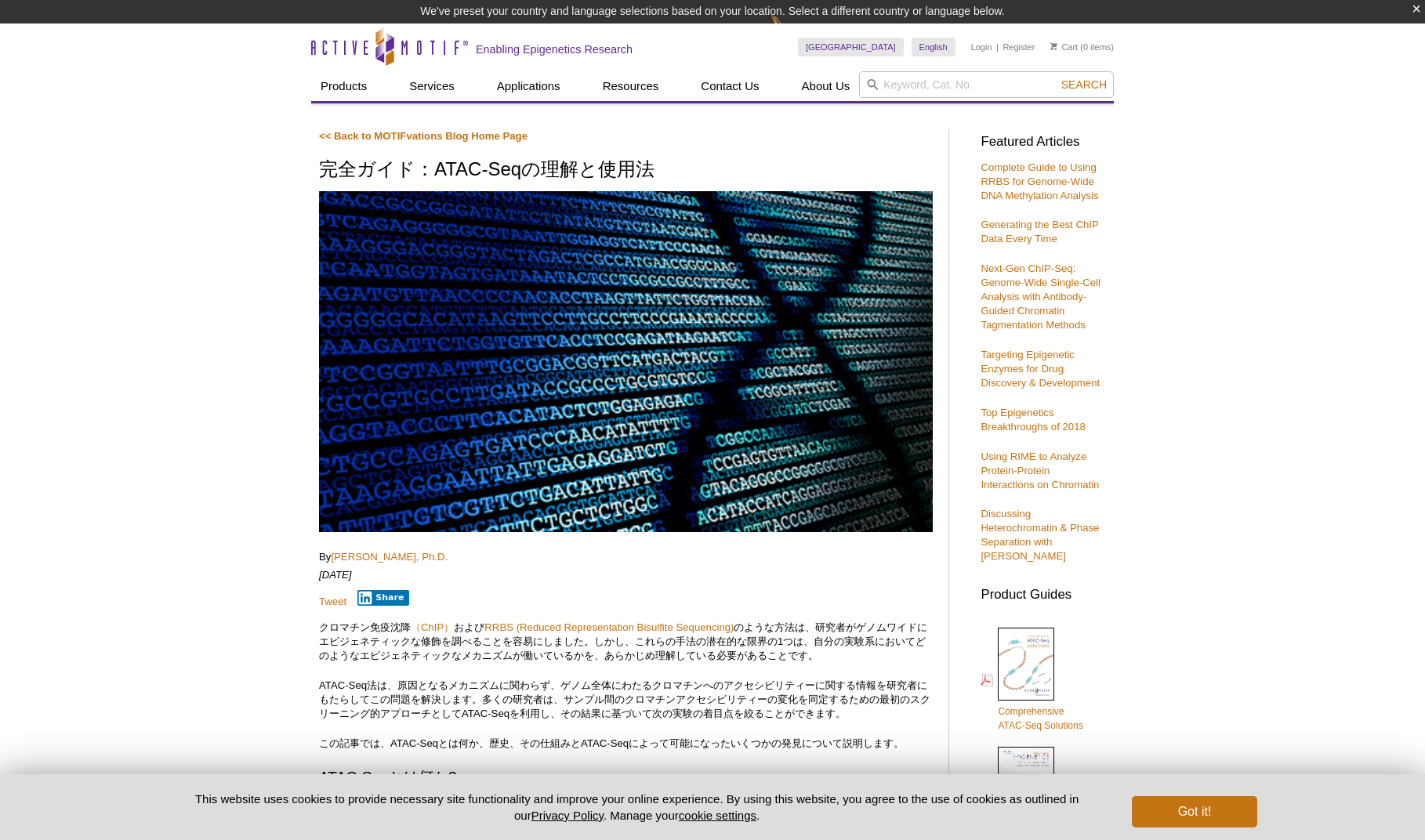 This screenshot has height=840, width=1425. What do you see at coordinates (717, 815) in the screenshot?
I see `button: cookie settings` at bounding box center [717, 815].